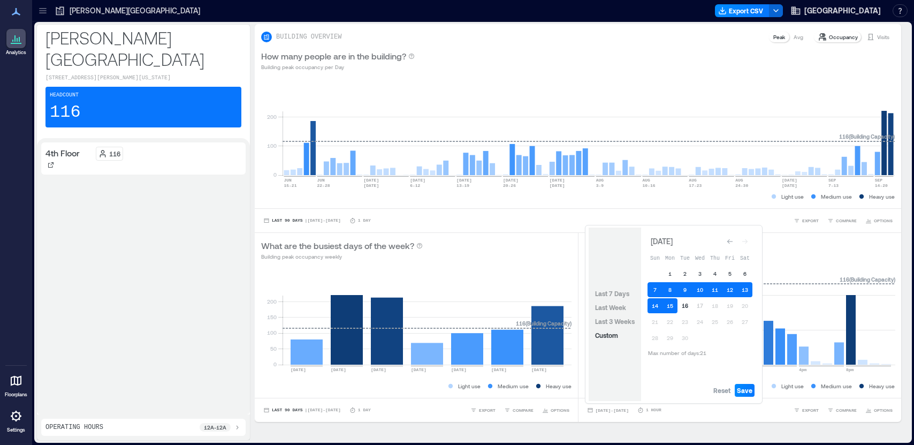 The width and height of the screenshot is (914, 445). Describe the element at coordinates (745, 305) in the screenshot. I see `button: 20` at that location.